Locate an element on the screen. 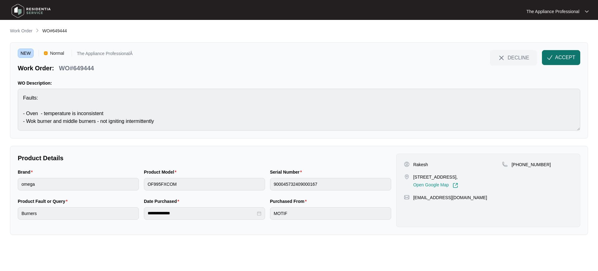 The width and height of the screenshot is (598, 271). p: WO Description: is located at coordinates (299, 83).